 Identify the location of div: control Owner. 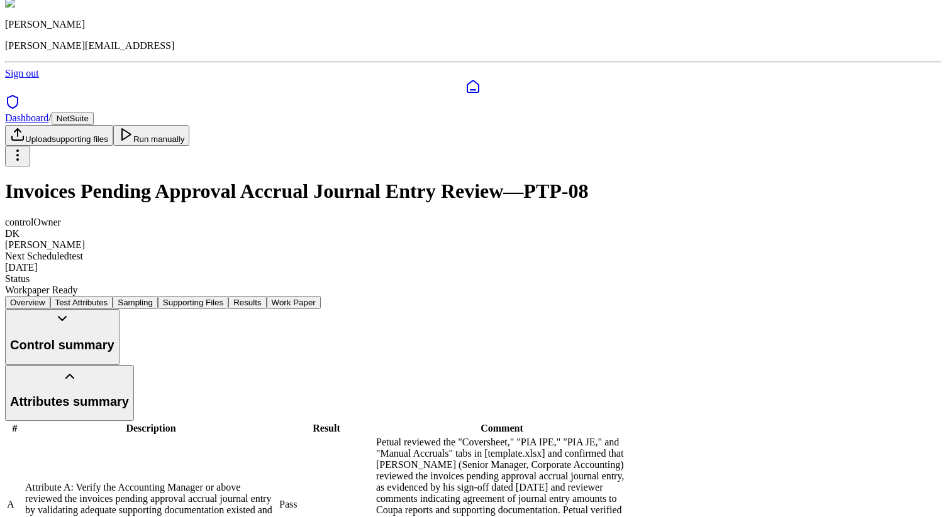
(473, 223).